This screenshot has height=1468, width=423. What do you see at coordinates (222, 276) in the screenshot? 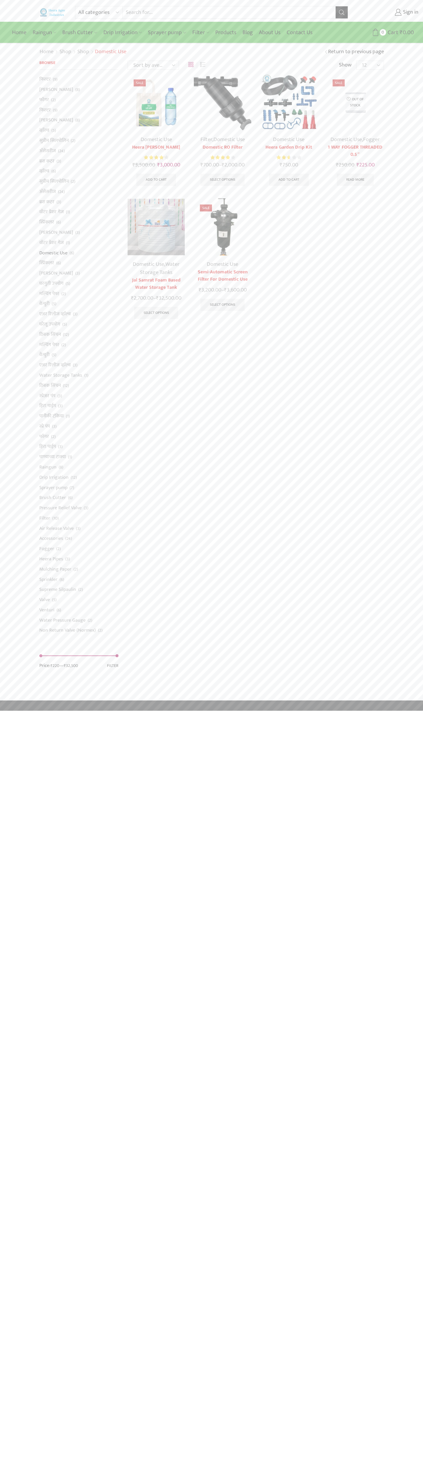
I see `a: Semi-Automatic Screen Filter For Domestic Use` at bounding box center [222, 276].